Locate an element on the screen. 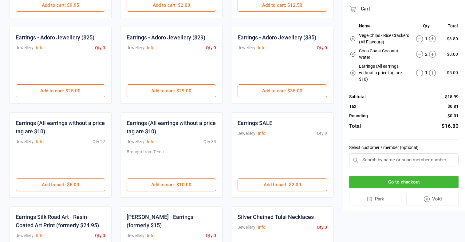 This screenshot has height=242, width=465. div: $0.01 is located at coordinates (453, 116).